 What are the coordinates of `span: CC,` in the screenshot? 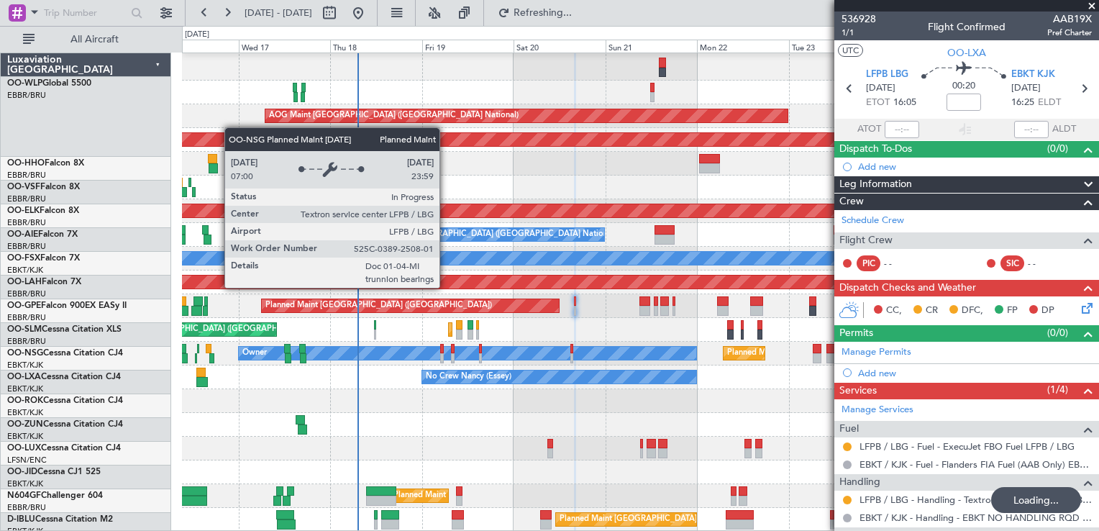 It's located at (894, 311).